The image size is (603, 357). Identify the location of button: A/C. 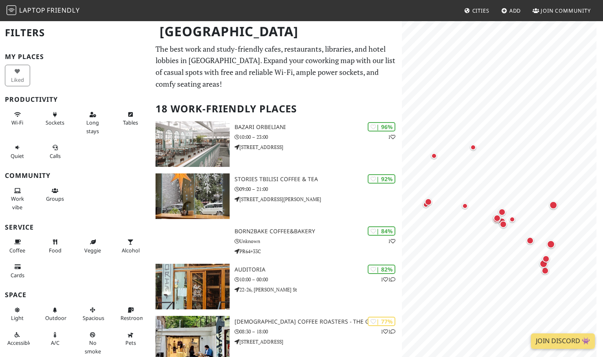
(55, 339).